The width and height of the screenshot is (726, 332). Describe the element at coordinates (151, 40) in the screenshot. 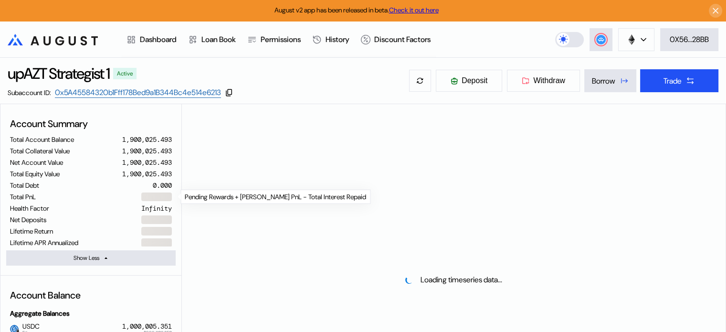

I see `a: Dashboard` at that location.